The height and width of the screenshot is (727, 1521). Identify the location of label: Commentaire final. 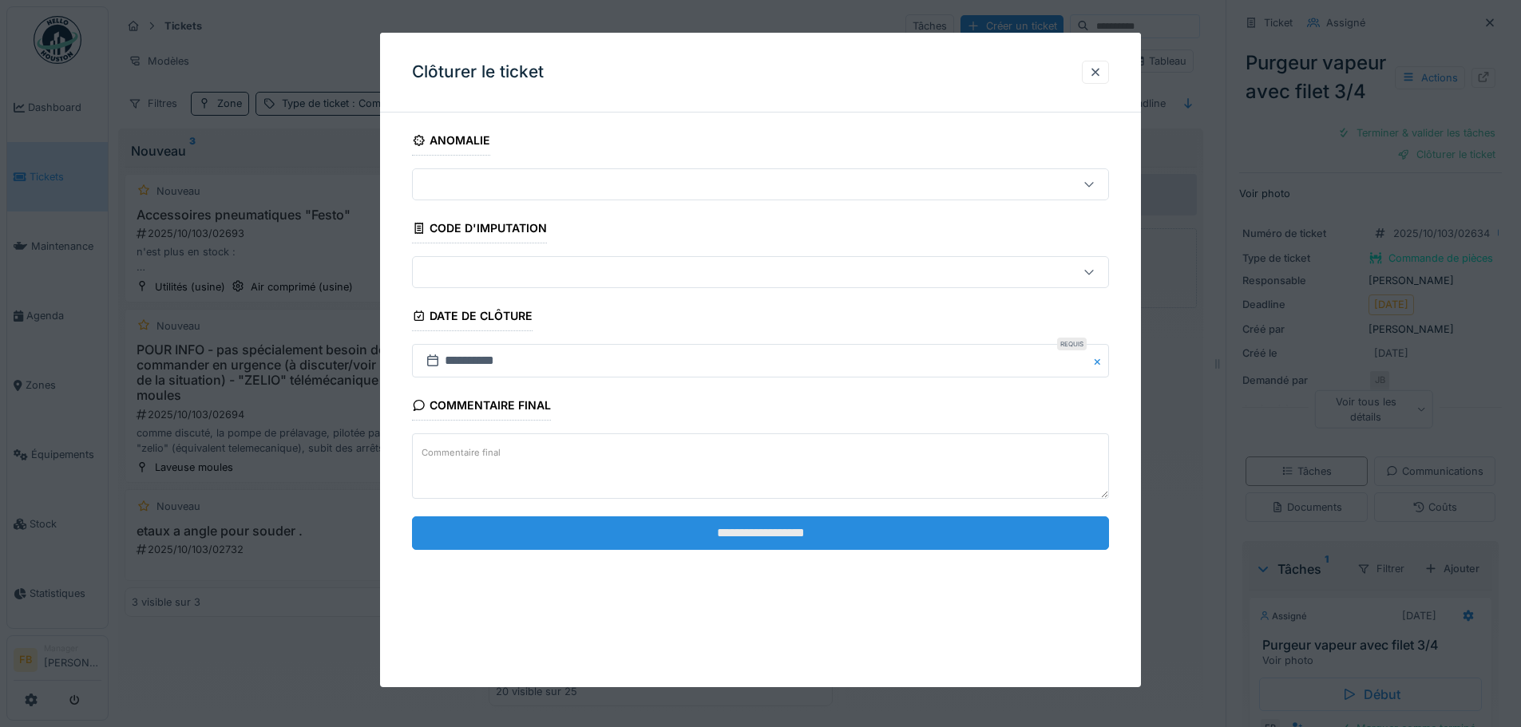
(461, 453).